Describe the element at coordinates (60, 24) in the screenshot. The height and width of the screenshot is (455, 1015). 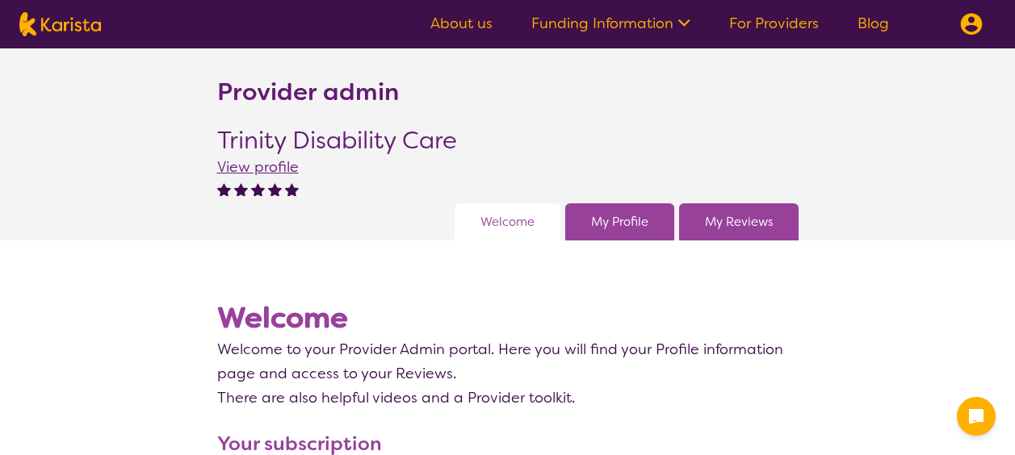
I see `img: Karista logo` at that location.